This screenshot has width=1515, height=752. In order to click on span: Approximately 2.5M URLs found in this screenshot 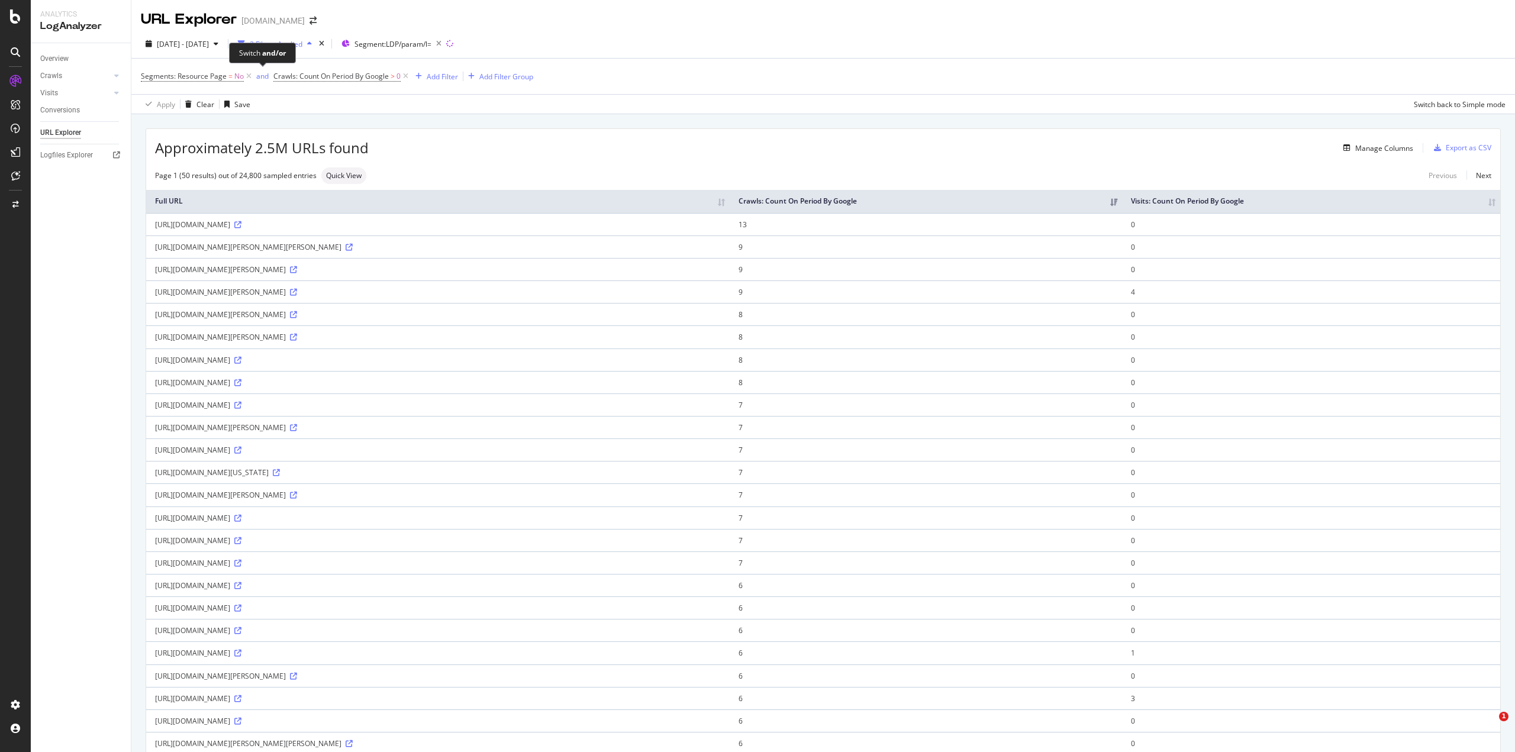, I will do `click(262, 148)`.